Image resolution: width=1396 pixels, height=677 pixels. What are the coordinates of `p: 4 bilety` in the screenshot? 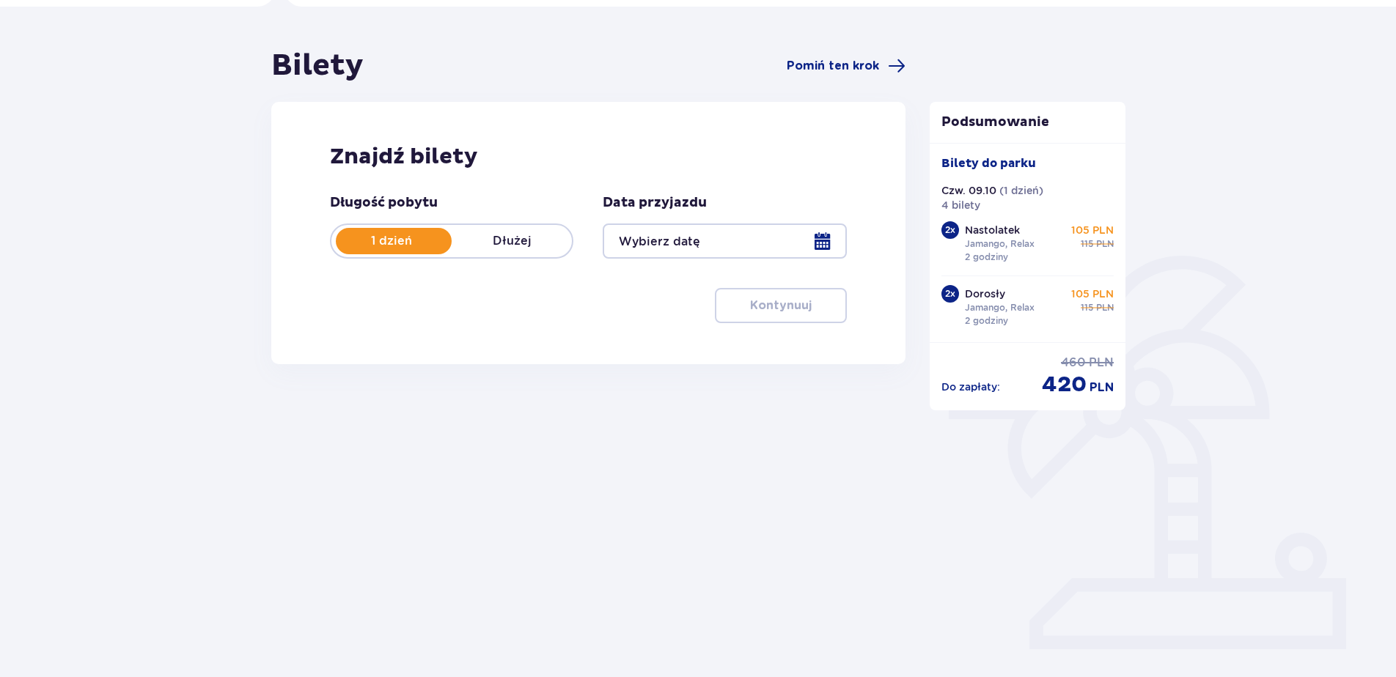 It's located at (960, 205).